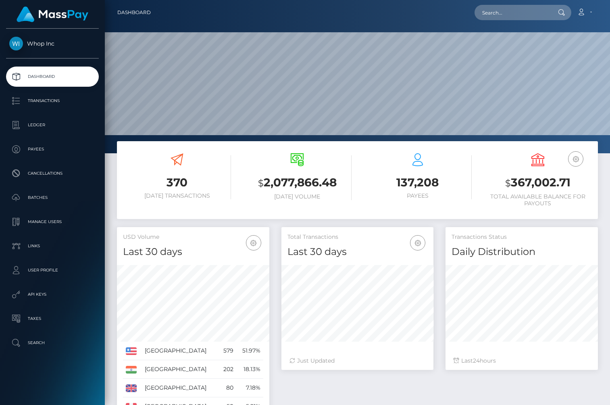 The image size is (610, 405). What do you see at coordinates (52, 294) in the screenshot?
I see `p: API Keys` at bounding box center [52, 294].